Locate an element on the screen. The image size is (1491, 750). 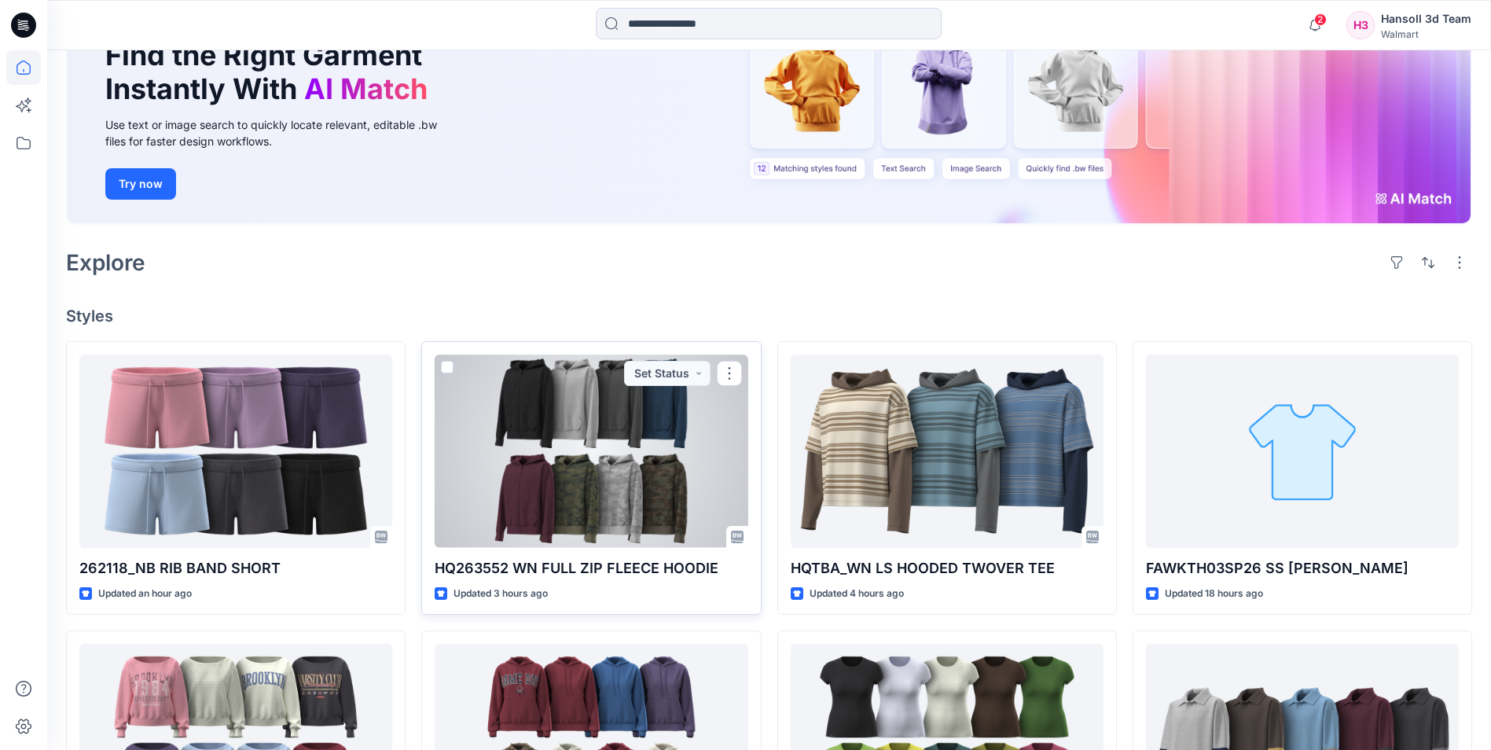
h2: Explore is located at coordinates (105, 262).